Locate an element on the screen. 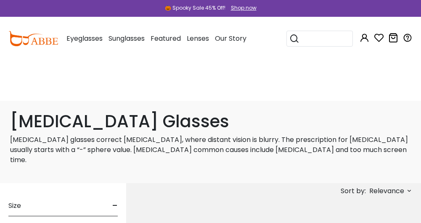 This screenshot has width=421, height=223. span: Eyeglasses is located at coordinates (85, 38).